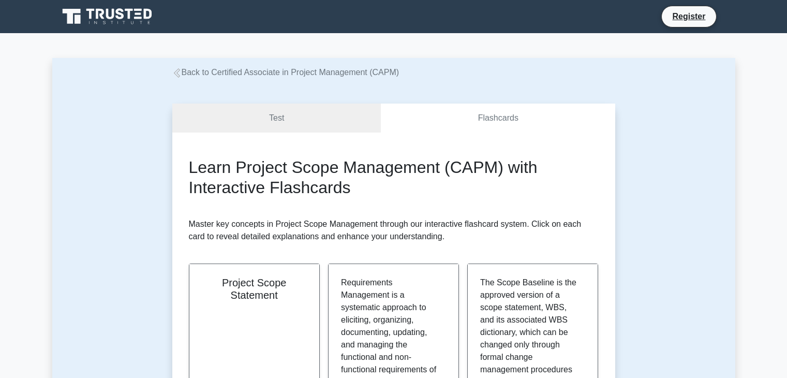  Describe the element at coordinates (498, 118) in the screenshot. I see `a: Flashcards` at that location.